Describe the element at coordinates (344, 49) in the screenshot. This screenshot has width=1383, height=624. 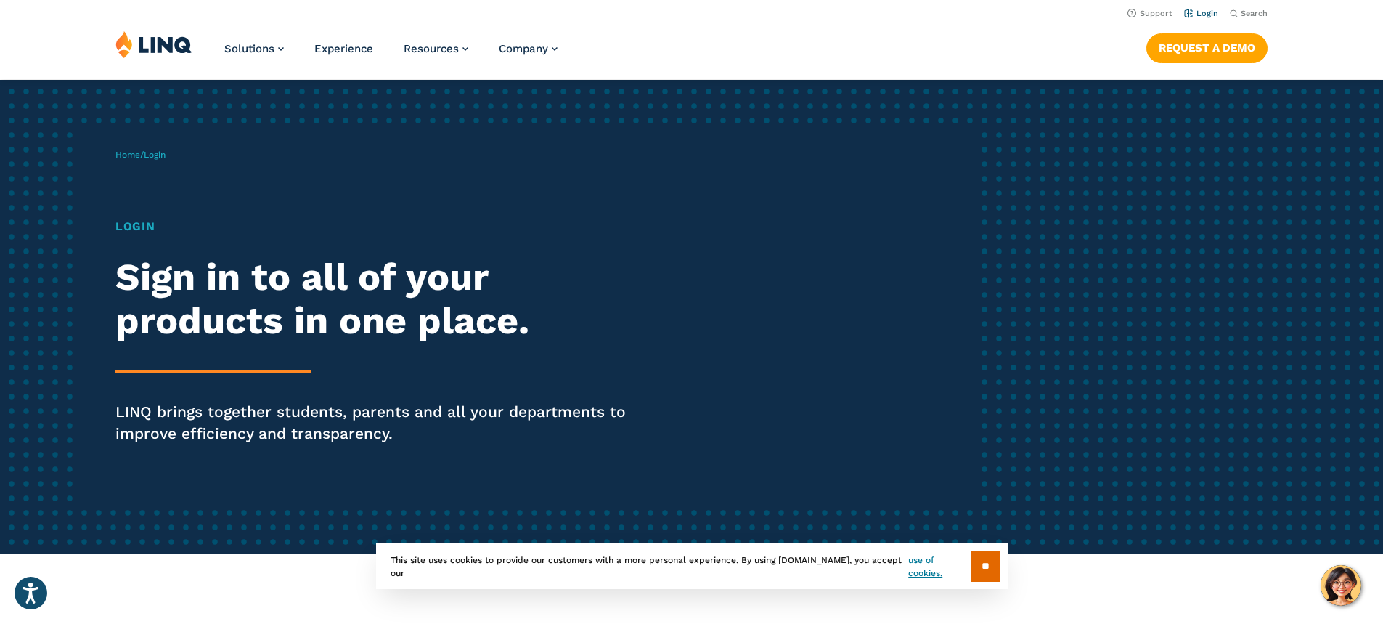
I see `span: Experience` at that location.